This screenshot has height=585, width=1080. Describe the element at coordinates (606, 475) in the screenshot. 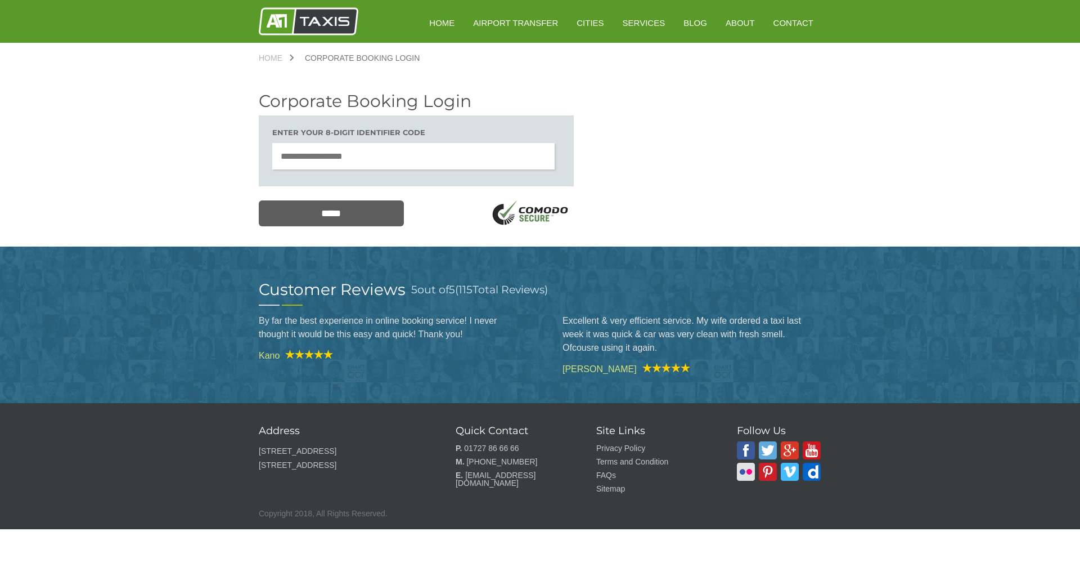

I see `a: FAQs` at that location.